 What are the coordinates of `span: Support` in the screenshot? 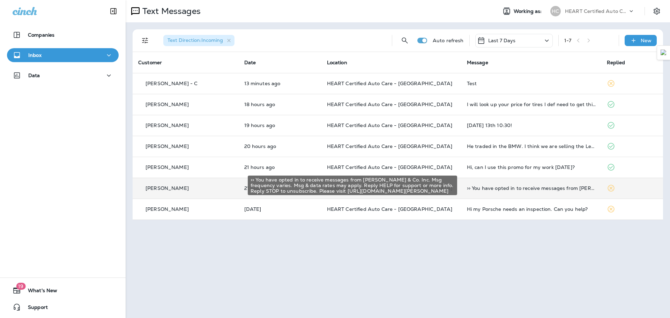 It's located at (34, 308).